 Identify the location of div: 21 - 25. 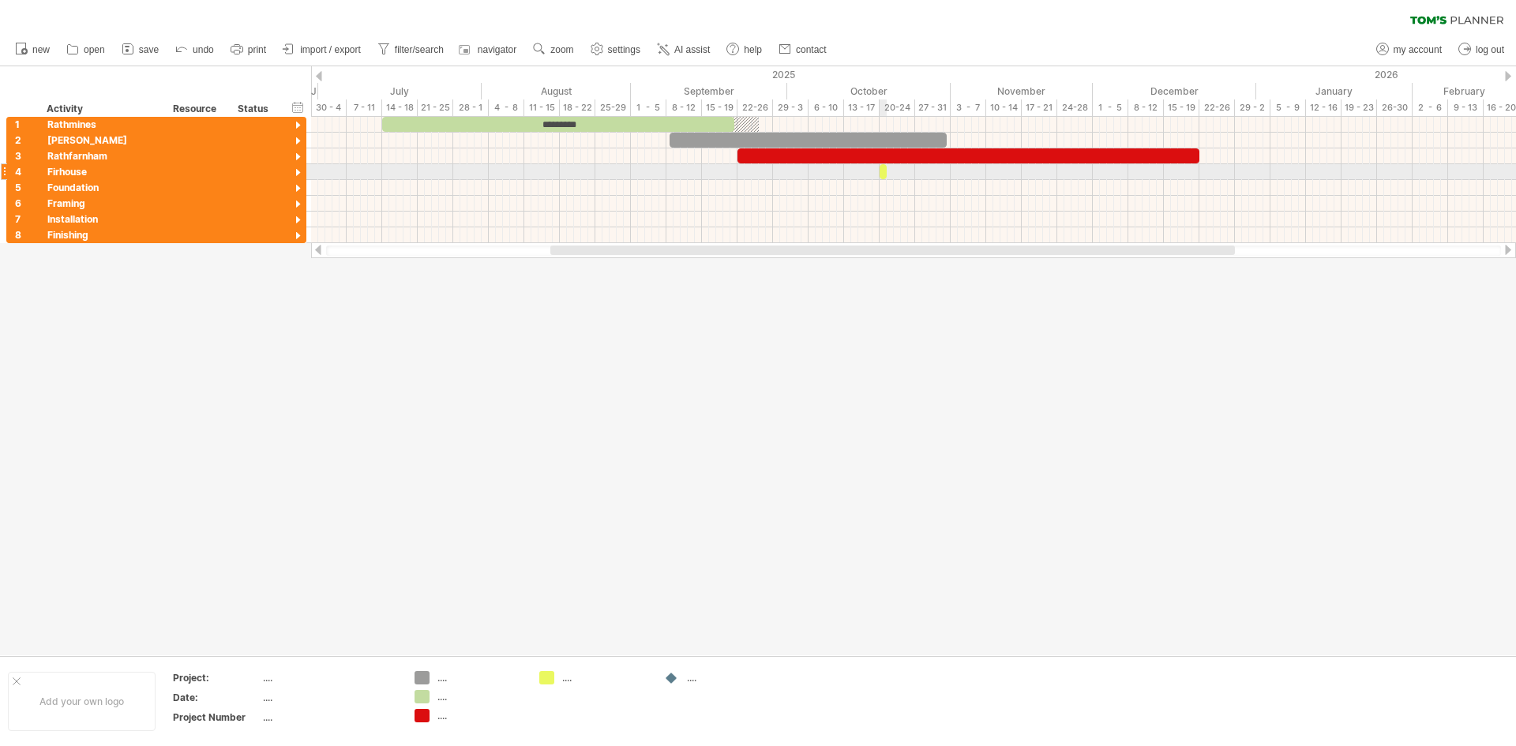
(435, 107).